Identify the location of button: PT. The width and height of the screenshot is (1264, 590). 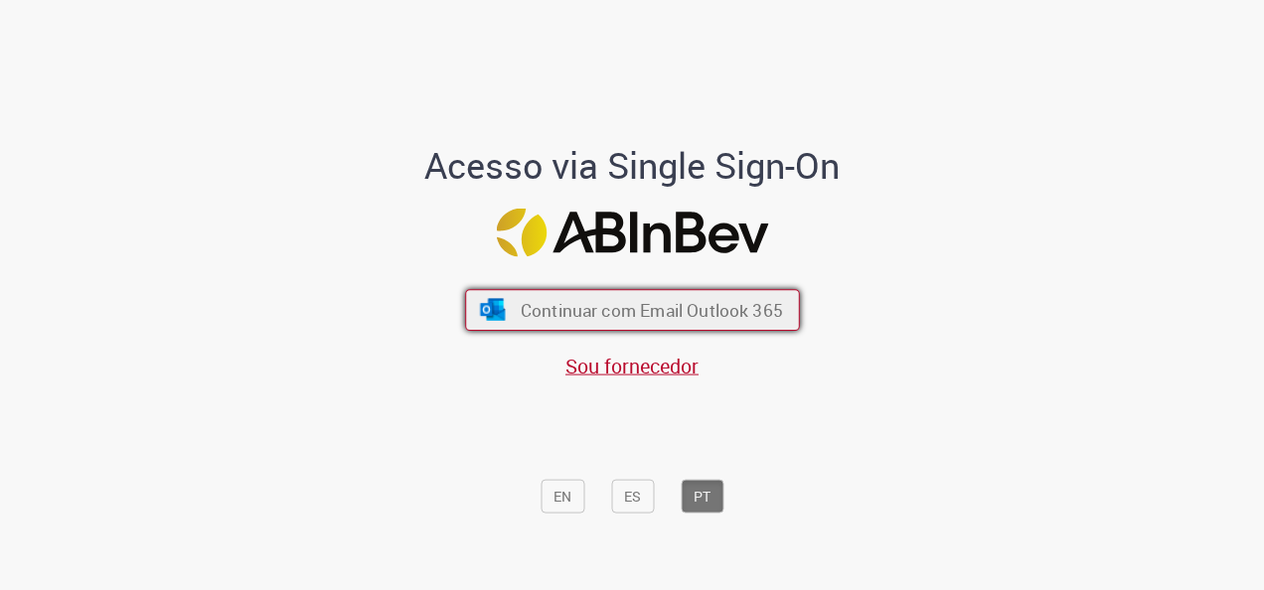
(701, 496).